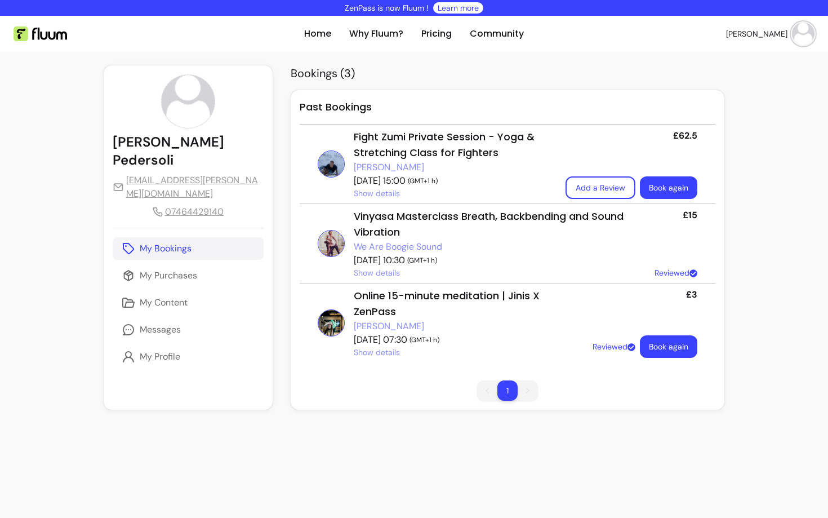  What do you see at coordinates (455, 145) in the screenshot?
I see `div: Fight Zumi Private Session - Yoga & Stretching Class for Fighters` at bounding box center [455, 145].